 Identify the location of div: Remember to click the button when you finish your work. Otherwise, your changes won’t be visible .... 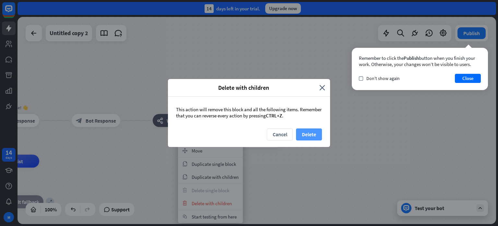
(420, 61).